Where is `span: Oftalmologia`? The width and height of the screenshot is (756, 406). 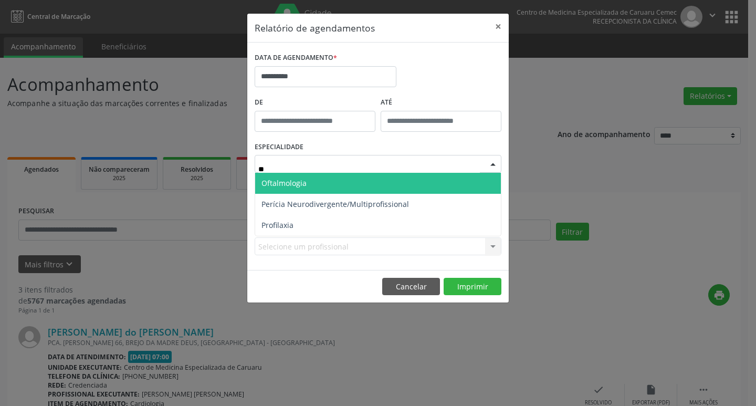 span: Oftalmologia is located at coordinates (284, 183).